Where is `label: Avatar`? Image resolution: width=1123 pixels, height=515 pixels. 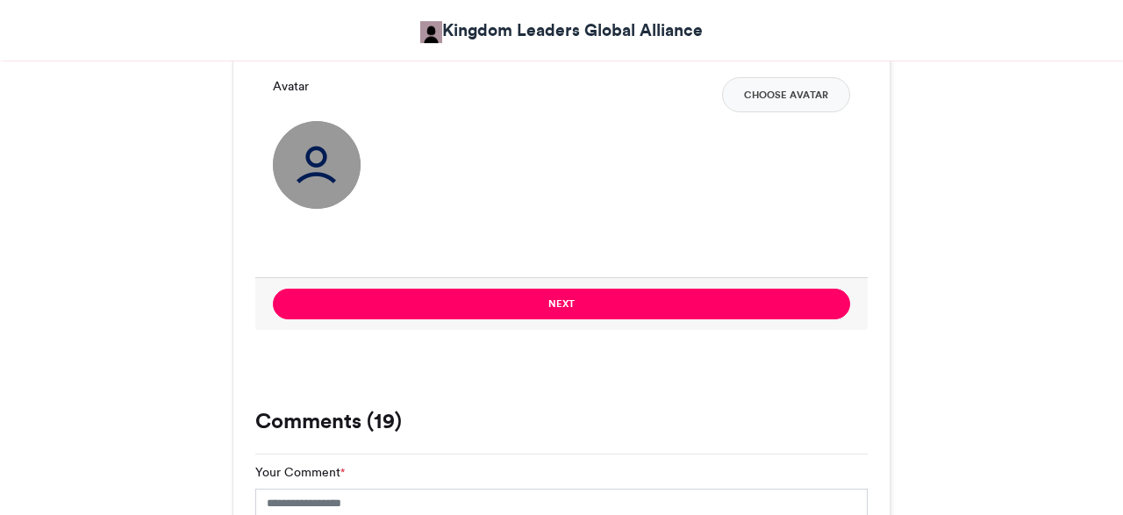
label: Avatar is located at coordinates (290, 86).